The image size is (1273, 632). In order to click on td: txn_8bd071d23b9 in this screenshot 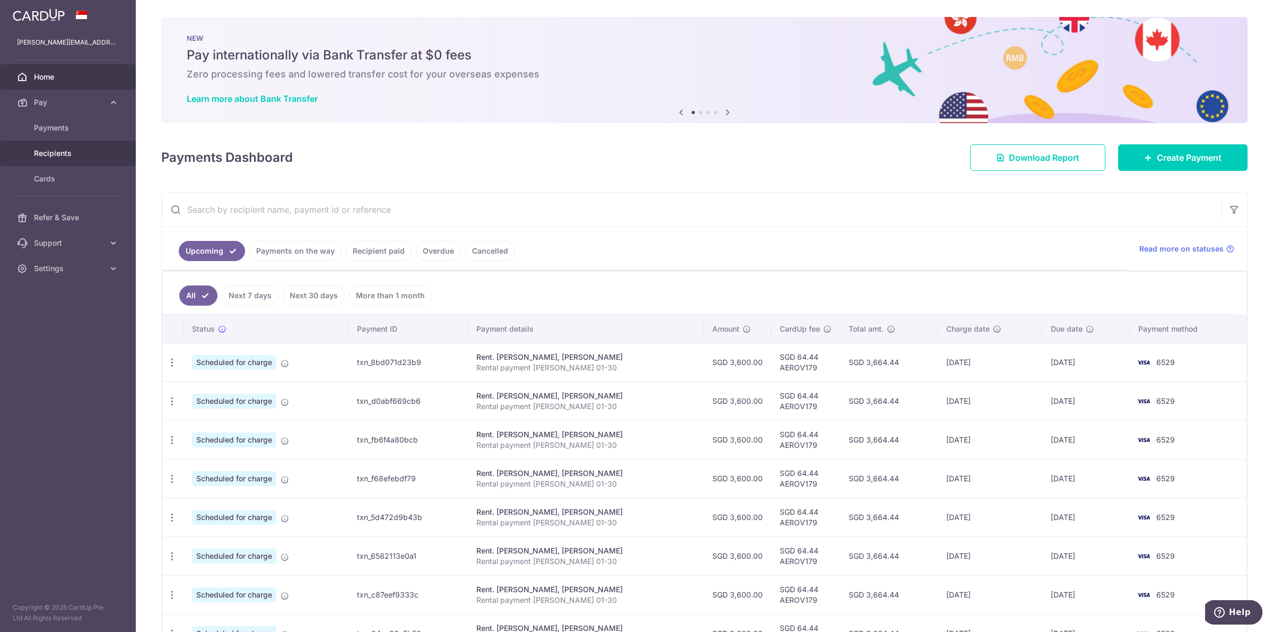, I will do `click(408, 362)`.